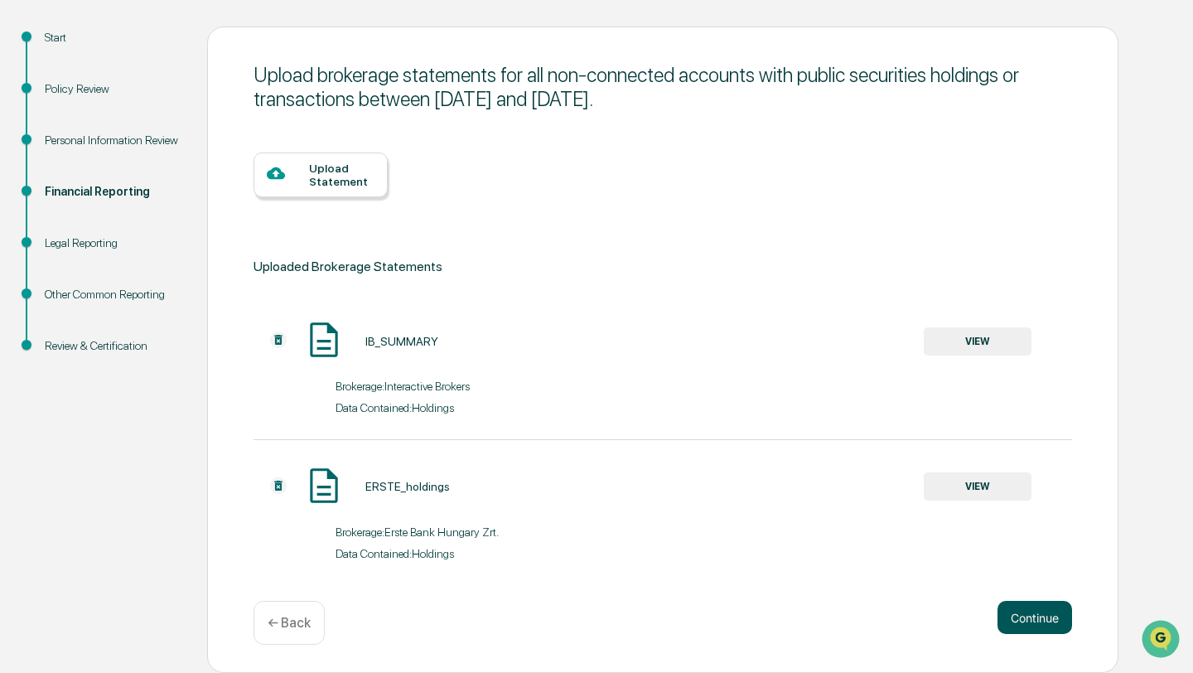  What do you see at coordinates (402, 341) in the screenshot?
I see `div: IB_SUMMARY` at bounding box center [402, 341].